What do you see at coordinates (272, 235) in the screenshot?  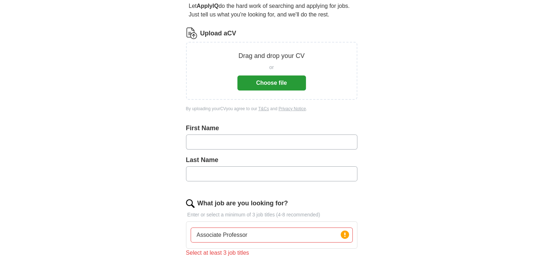 I see `input: Type a job title and press enter` at bounding box center [272, 235].